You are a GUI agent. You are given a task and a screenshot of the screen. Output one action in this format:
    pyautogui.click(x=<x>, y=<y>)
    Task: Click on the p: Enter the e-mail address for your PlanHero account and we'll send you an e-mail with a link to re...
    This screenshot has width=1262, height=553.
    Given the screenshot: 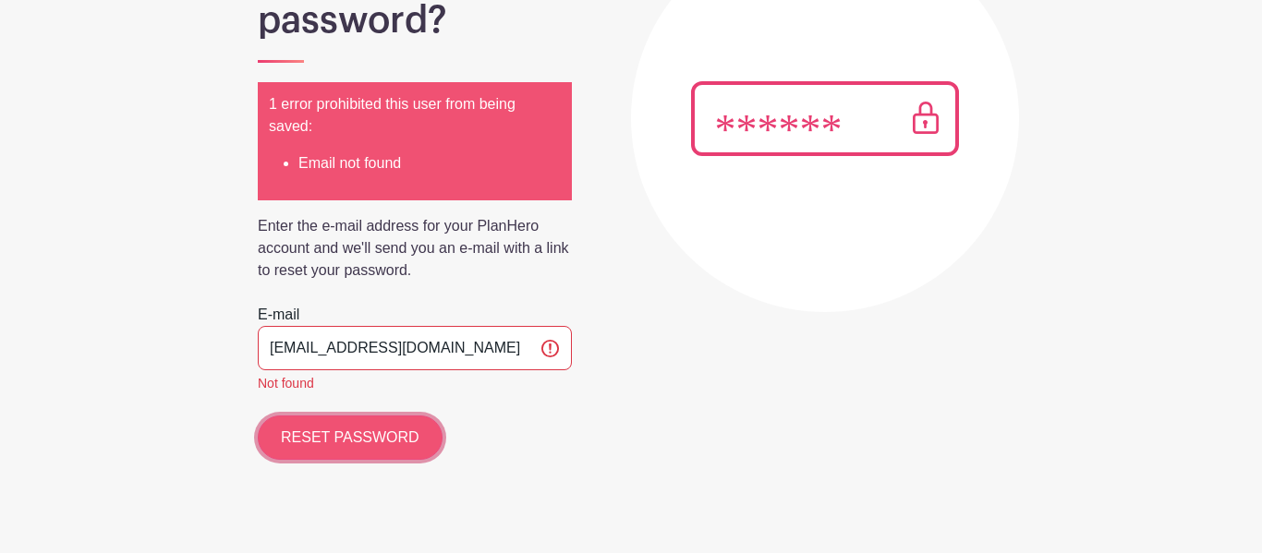 What is the action you would take?
    pyautogui.click(x=415, y=249)
    